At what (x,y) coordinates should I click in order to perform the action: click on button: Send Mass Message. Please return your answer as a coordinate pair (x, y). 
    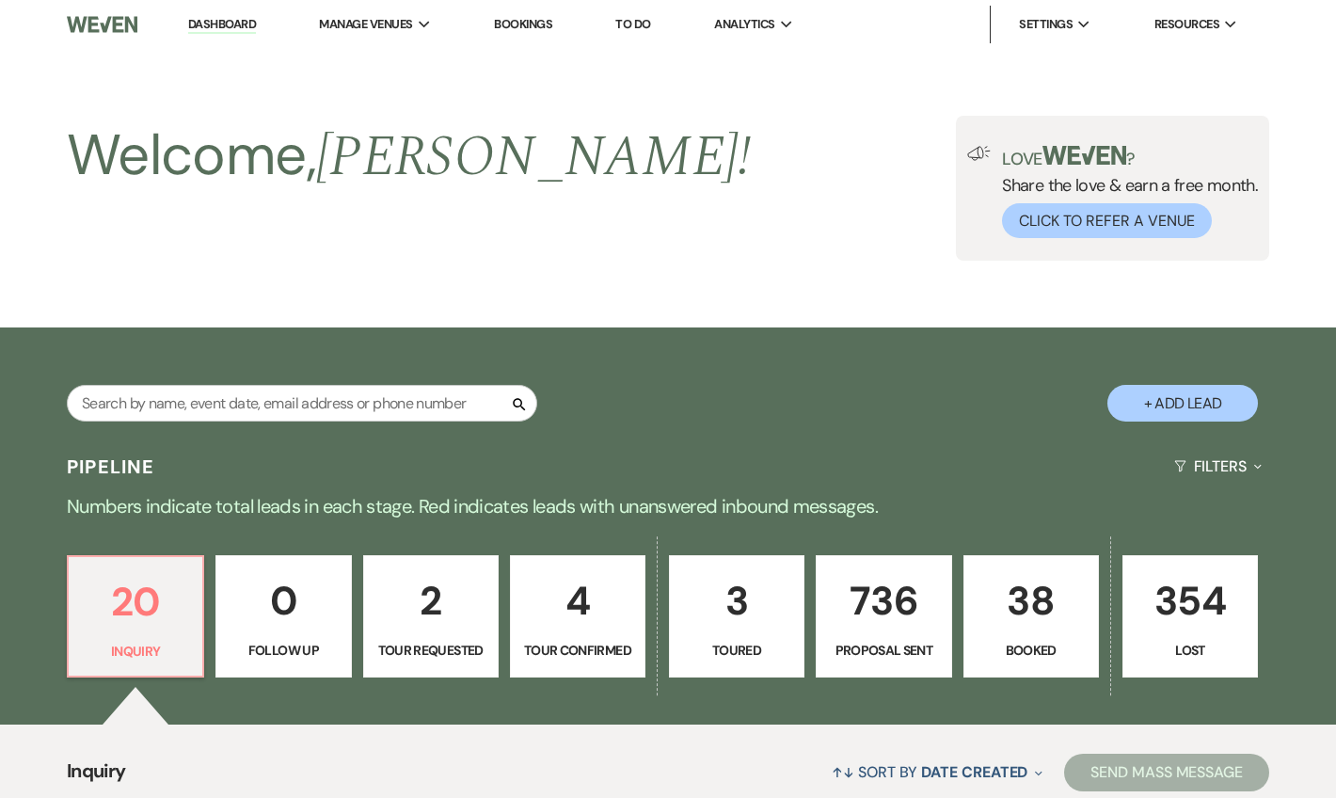
    Looking at the image, I should click on (1166, 772).